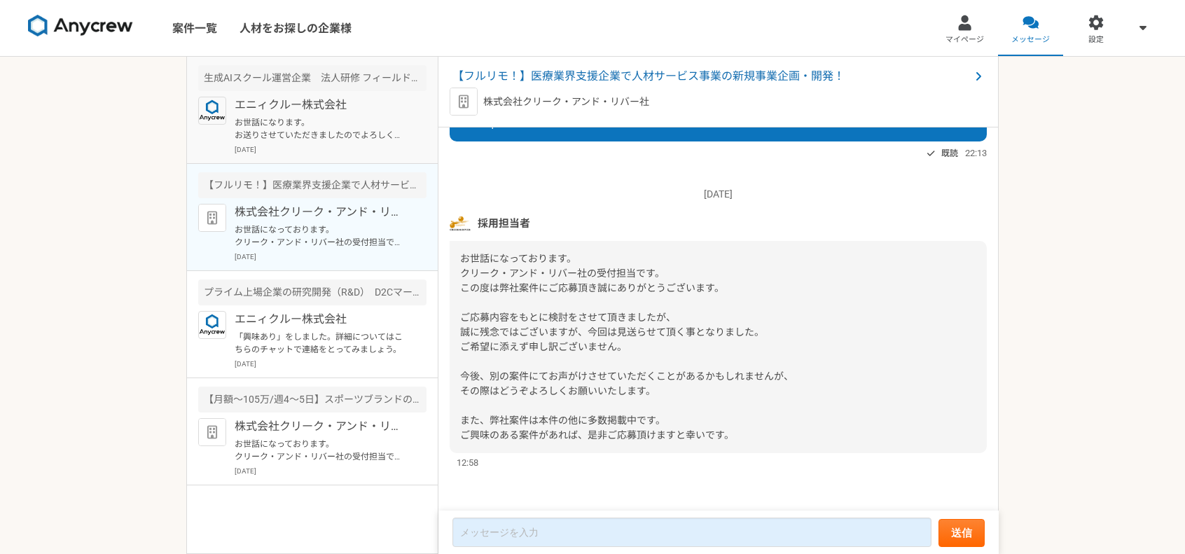 The height and width of the screenshot is (554, 1185). I want to click on p: 「興味あり」をしました。詳細についてはこちらのチャットで連絡をとってみましょう。, so click(321, 343).